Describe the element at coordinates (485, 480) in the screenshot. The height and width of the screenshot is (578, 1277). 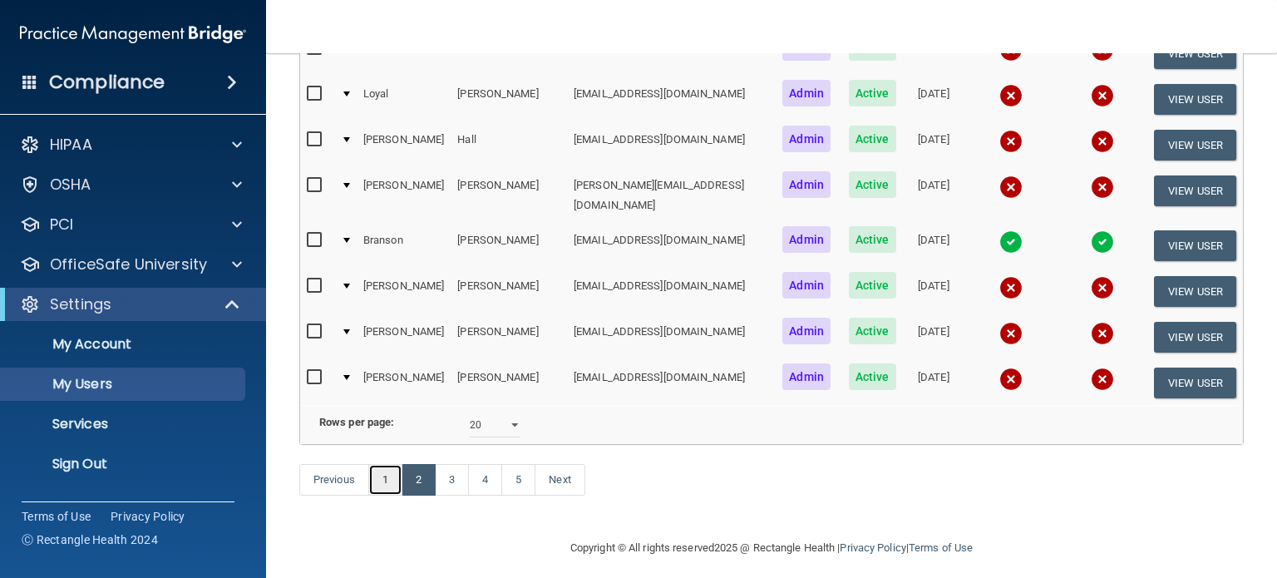
I see `a: 4` at that location.